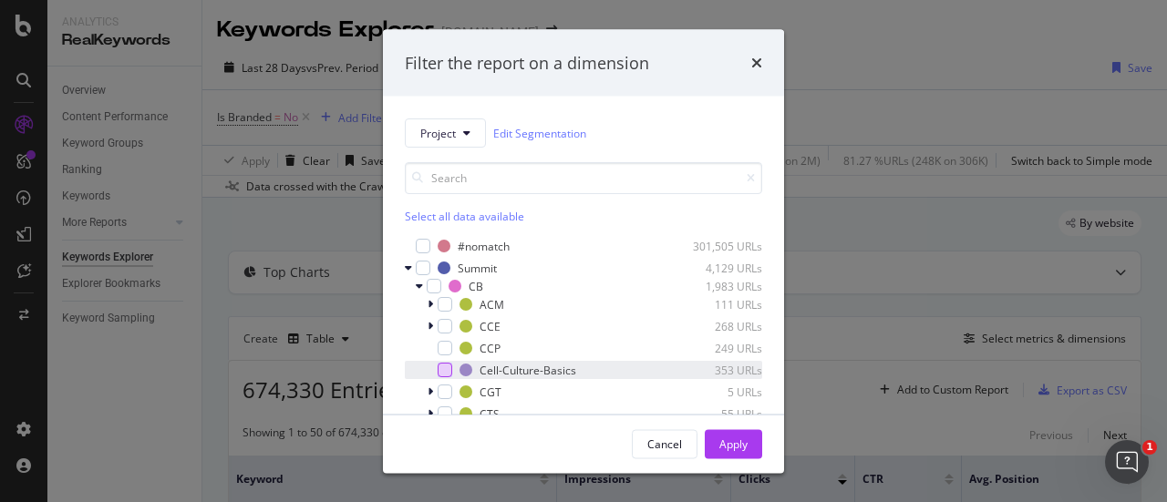 The image size is (1167, 502). What do you see at coordinates (717, 347) in the screenshot?
I see `div: 249 URLs` at bounding box center [717, 347].